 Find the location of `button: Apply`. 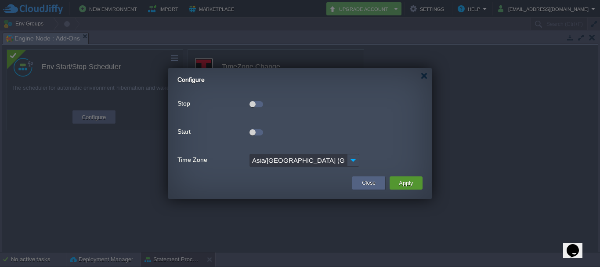

button: Apply is located at coordinates (406, 183).